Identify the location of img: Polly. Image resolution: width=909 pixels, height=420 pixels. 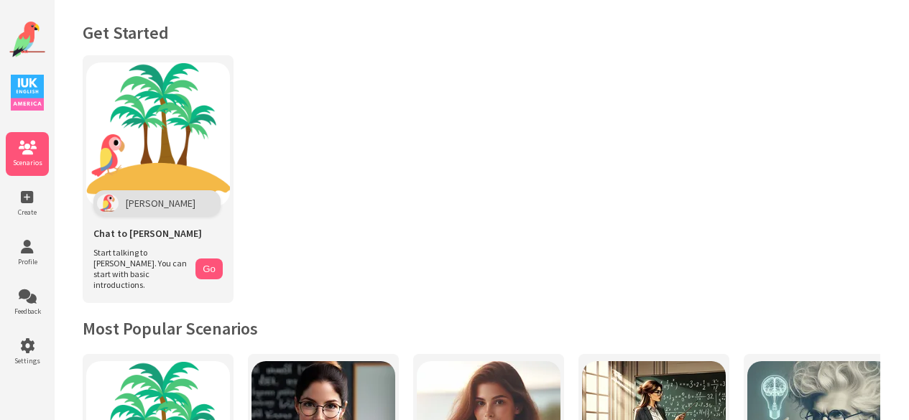
(108, 203).